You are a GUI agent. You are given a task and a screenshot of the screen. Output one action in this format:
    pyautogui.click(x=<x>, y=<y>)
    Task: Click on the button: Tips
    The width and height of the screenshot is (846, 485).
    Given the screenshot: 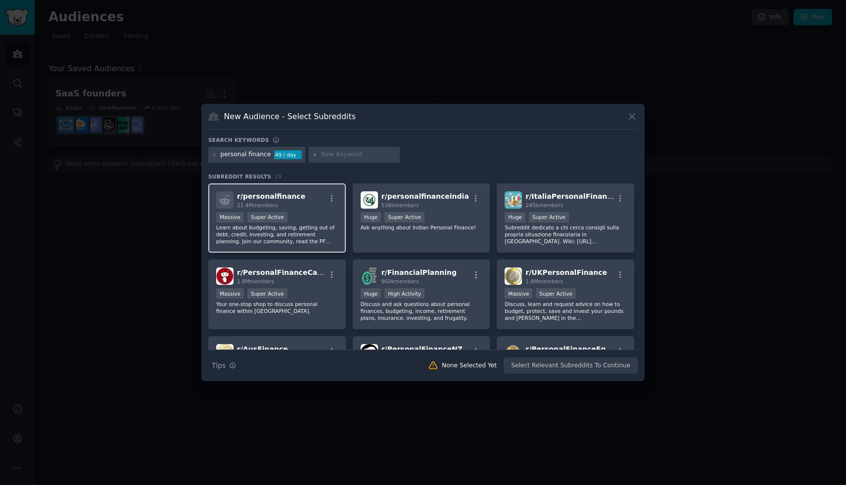 What is the action you would take?
    pyautogui.click(x=224, y=366)
    